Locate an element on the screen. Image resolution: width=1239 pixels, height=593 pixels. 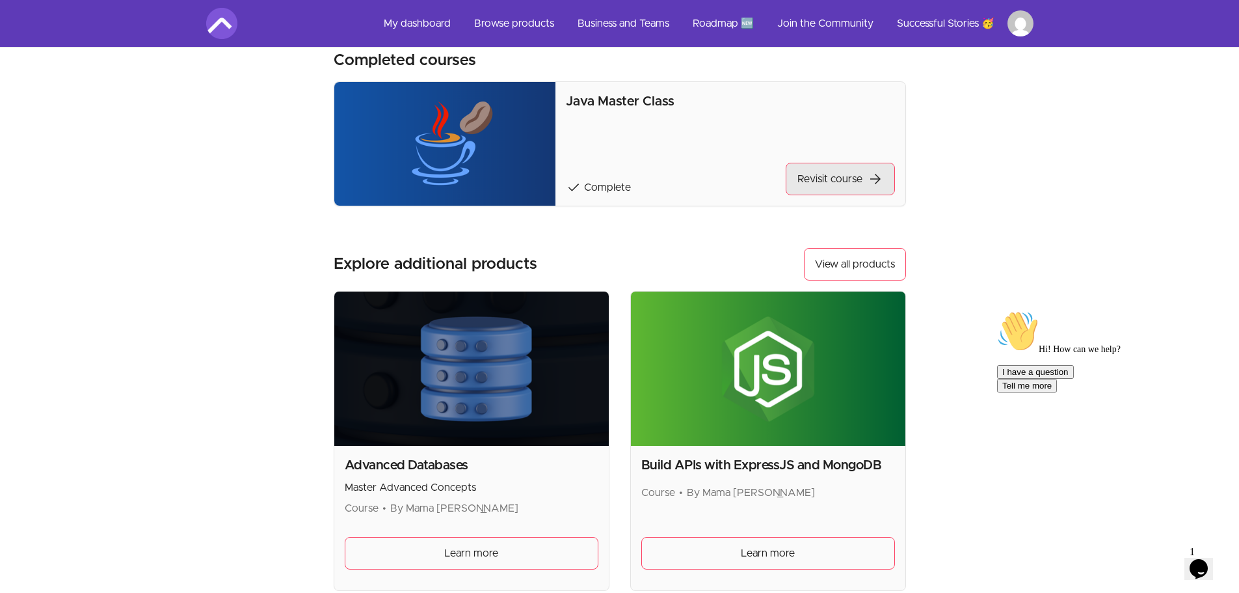
img: Product image for Java Master Class is located at coordinates (445, 144).